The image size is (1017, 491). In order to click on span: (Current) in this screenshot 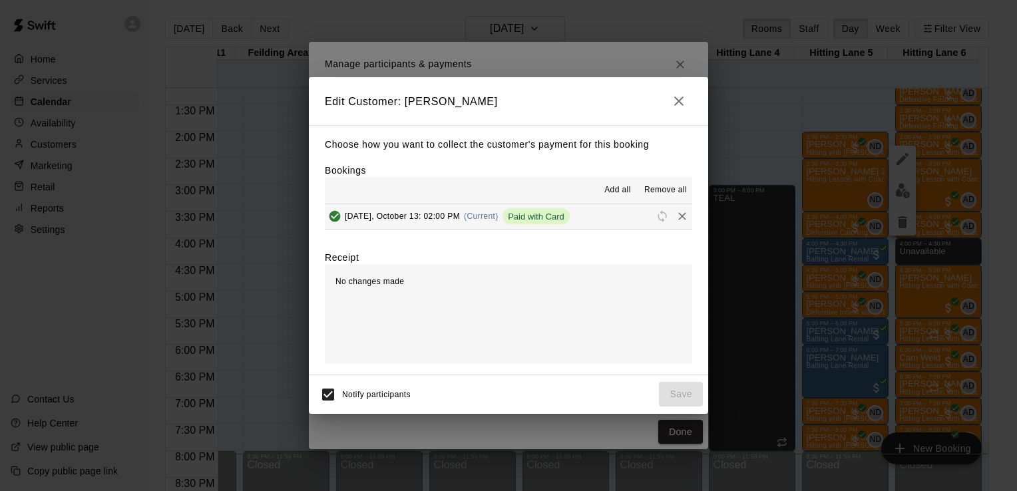, I will do `click(481, 216)`.